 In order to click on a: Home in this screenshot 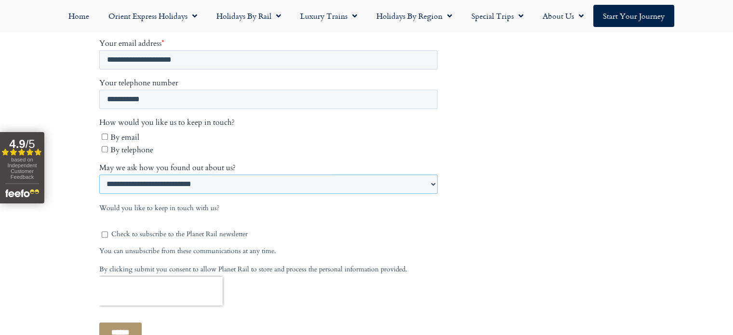, I will do `click(79, 16)`.